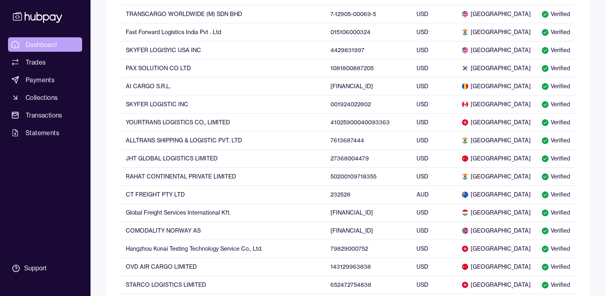  I want to click on td: Hangzhou Konai Testing Technology Service Co., Ltd., so click(223, 248).